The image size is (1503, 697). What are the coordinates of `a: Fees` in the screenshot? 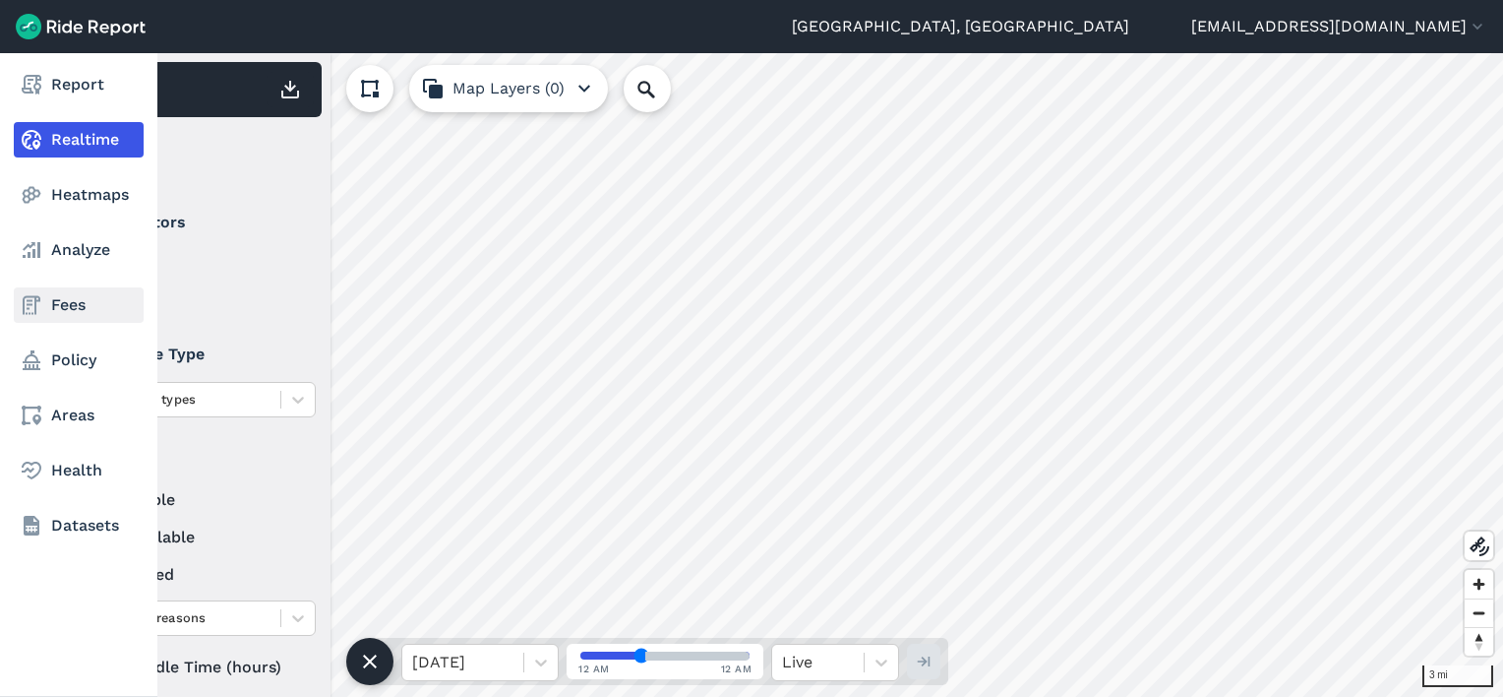 It's located at (79, 305).